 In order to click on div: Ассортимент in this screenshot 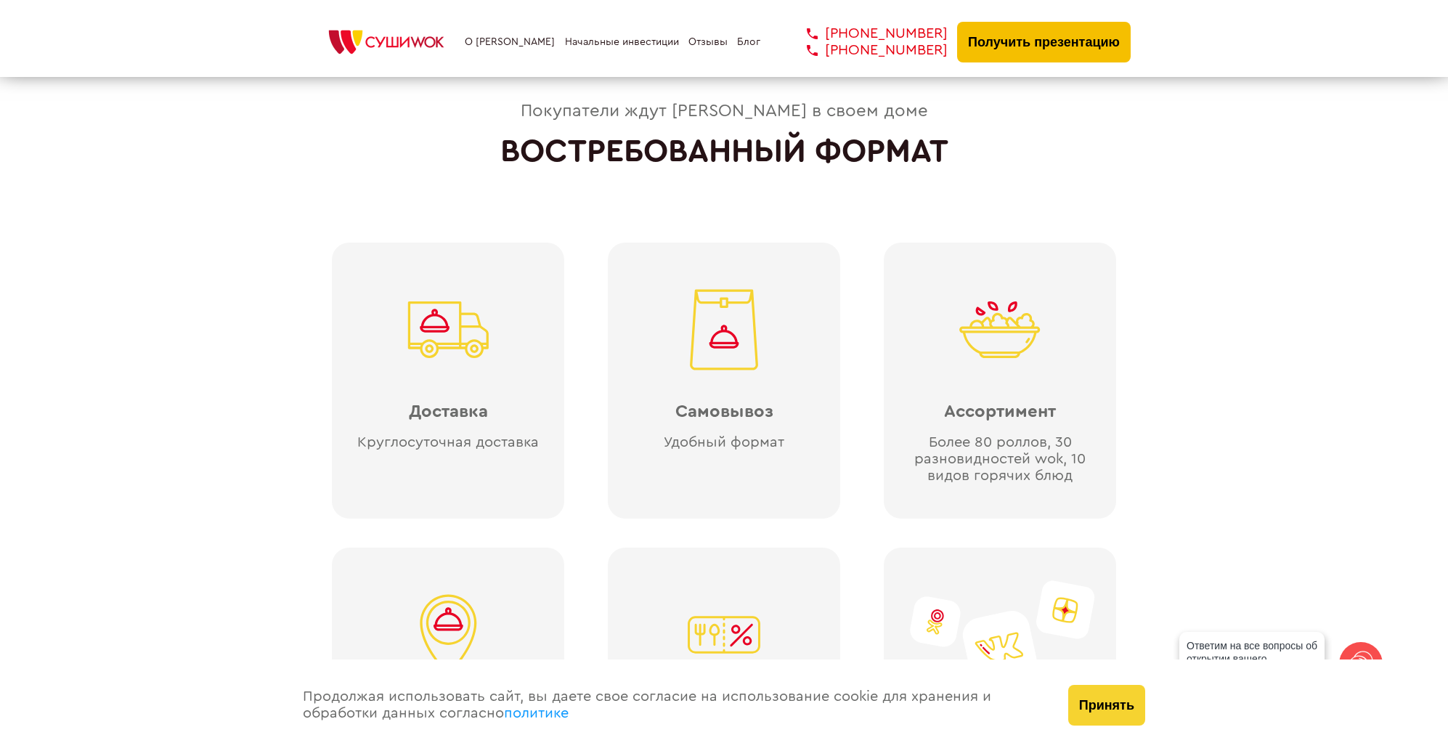, I will do `click(1000, 413)`.